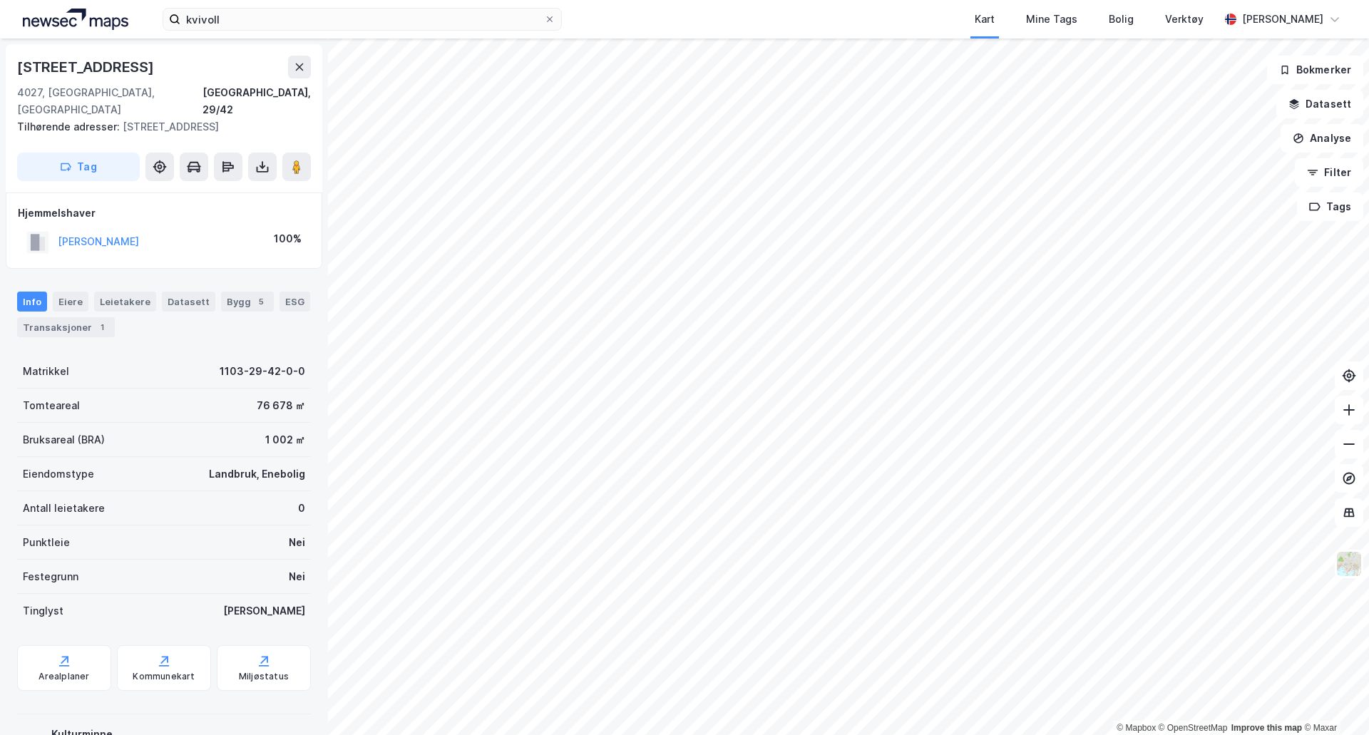 The width and height of the screenshot is (1369, 735). What do you see at coordinates (70, 126) in the screenshot?
I see `span: Tilhørende adresser:` at bounding box center [70, 126].